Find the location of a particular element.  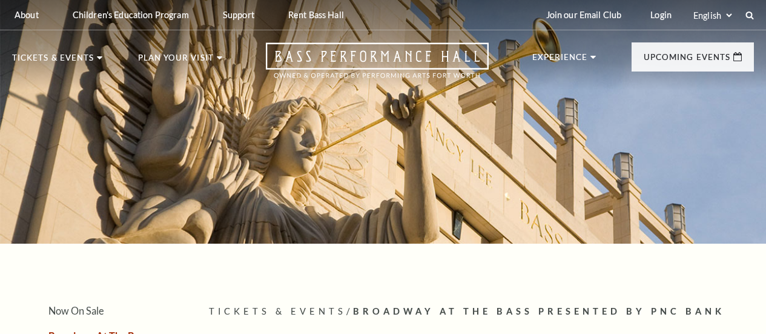

a: Now On Sale is located at coordinates (76, 310).